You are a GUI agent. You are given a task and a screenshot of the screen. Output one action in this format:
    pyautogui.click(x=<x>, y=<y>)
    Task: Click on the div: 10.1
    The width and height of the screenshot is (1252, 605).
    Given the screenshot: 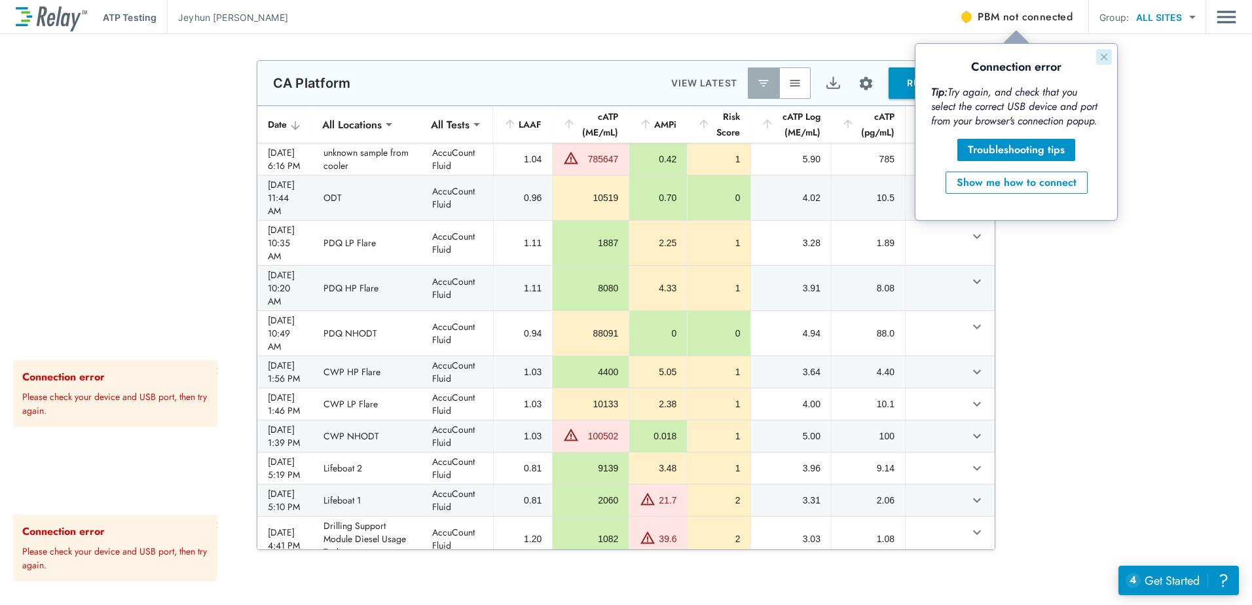 What is the action you would take?
    pyautogui.click(x=868, y=404)
    